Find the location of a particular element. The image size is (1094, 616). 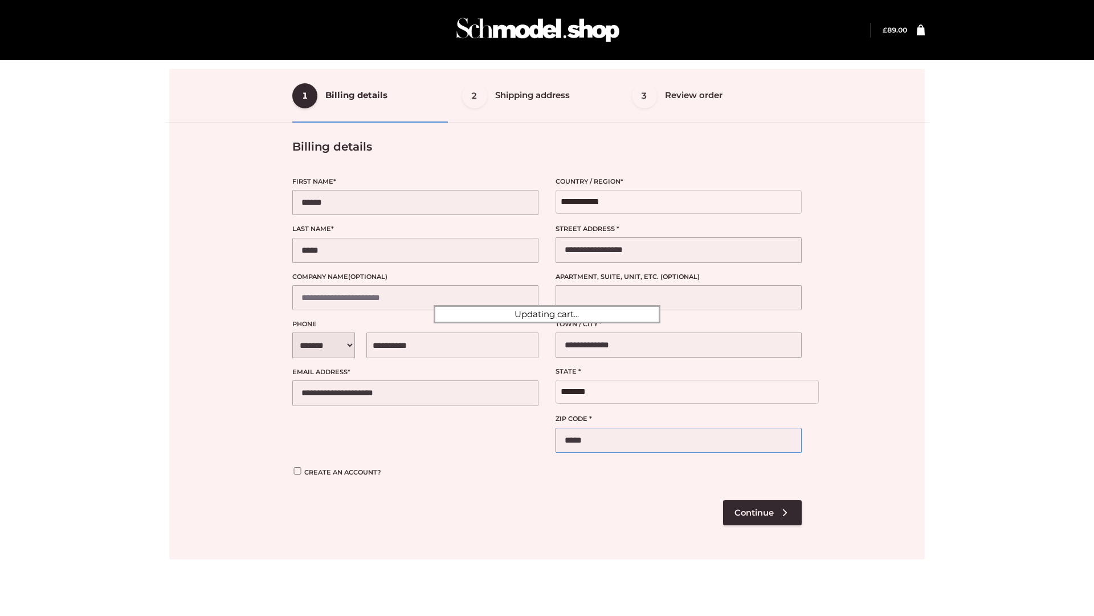

a: Schmodel Admin 964 is located at coordinates (538, 30).